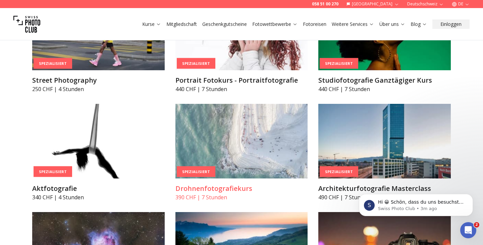 Image resolution: width=483 pixels, height=245 pixels. Describe the element at coordinates (477, 224) in the screenshot. I see `span: 2` at that location.